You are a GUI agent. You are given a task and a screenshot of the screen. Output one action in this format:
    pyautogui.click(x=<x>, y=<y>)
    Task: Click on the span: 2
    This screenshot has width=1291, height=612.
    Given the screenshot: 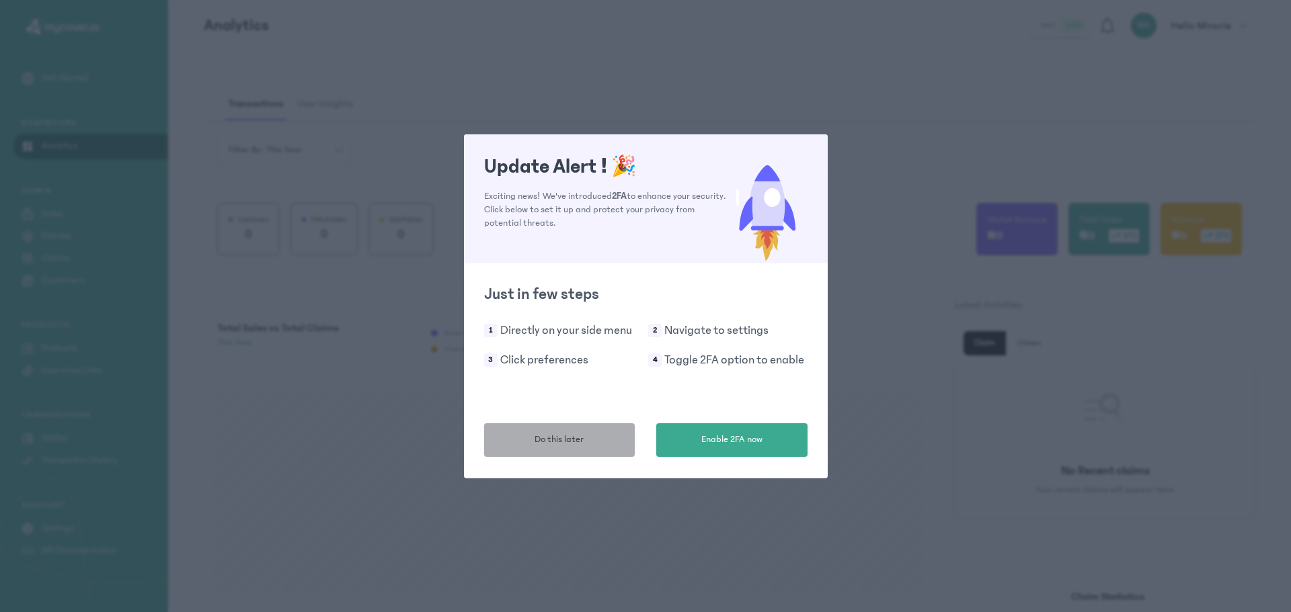 What is the action you would take?
    pyautogui.click(x=655, y=331)
    